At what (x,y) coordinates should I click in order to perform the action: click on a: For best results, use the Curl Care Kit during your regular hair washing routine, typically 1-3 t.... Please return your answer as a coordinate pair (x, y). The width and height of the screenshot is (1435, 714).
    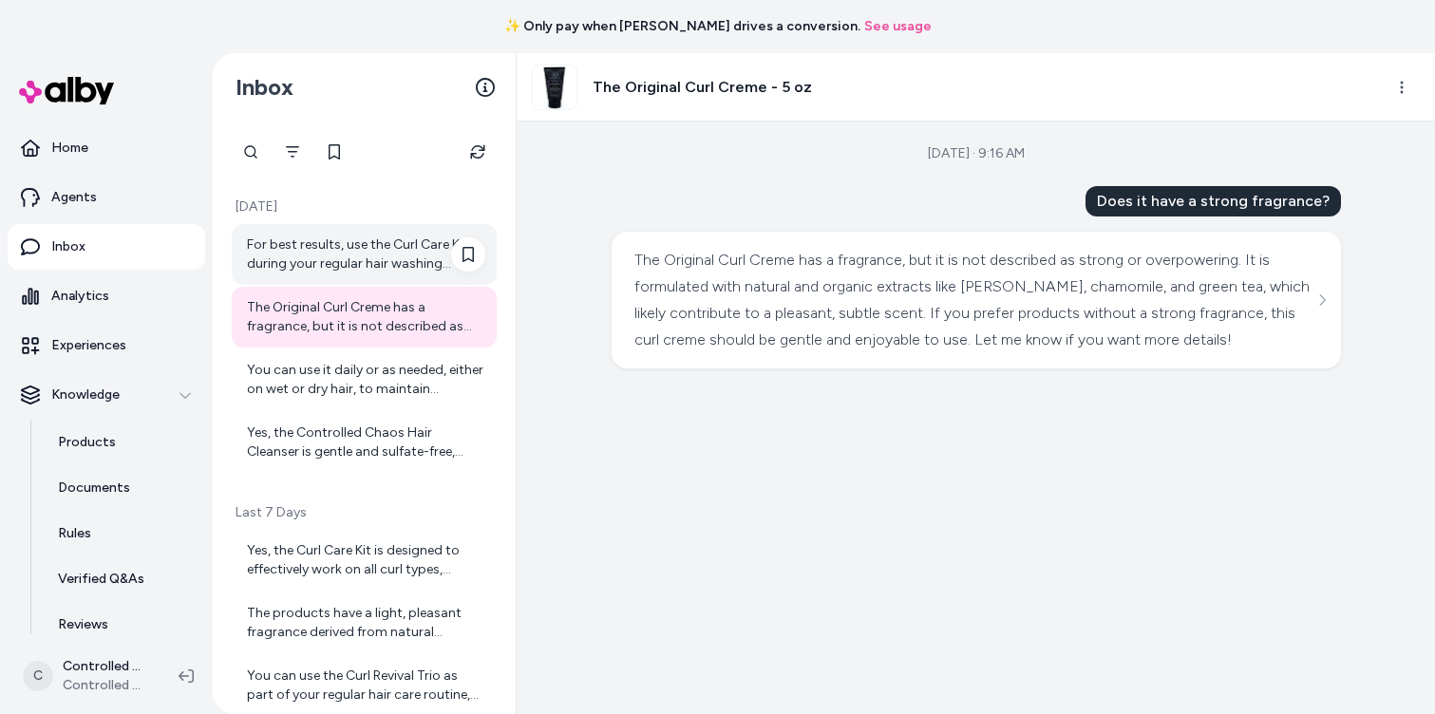
    Looking at the image, I should click on (364, 255).